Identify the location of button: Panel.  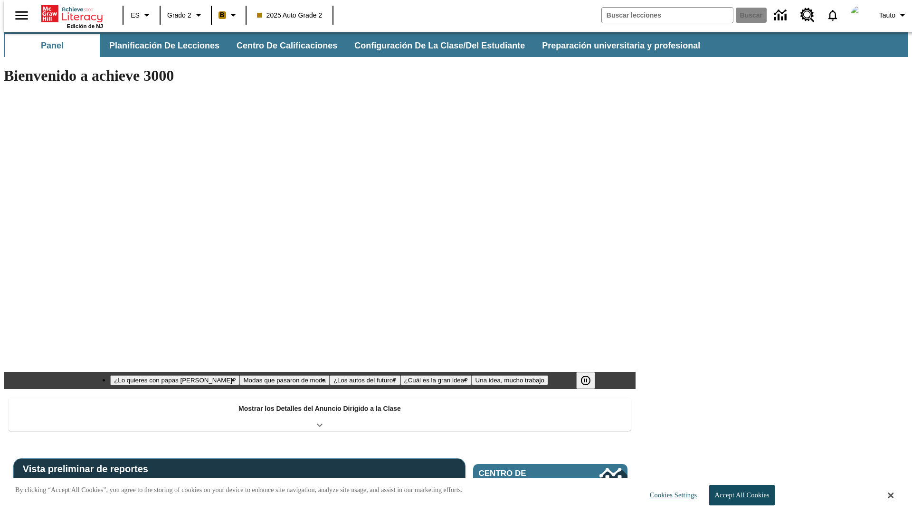
(52, 46).